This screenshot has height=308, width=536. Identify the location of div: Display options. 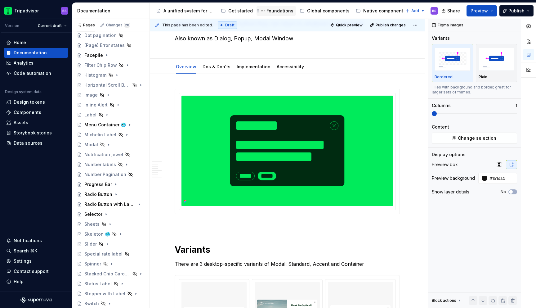
(448, 154).